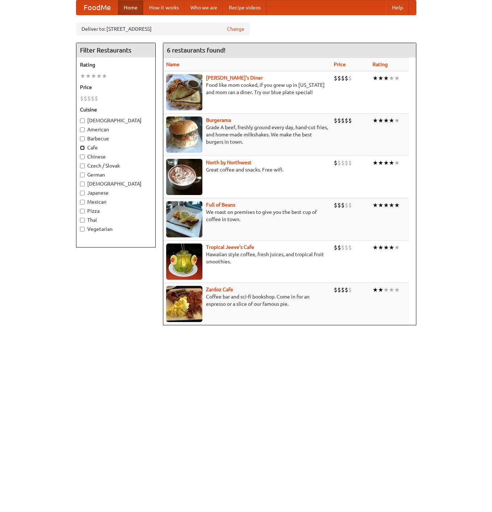  Describe the element at coordinates (131, 8) in the screenshot. I see `a: Home` at that location.